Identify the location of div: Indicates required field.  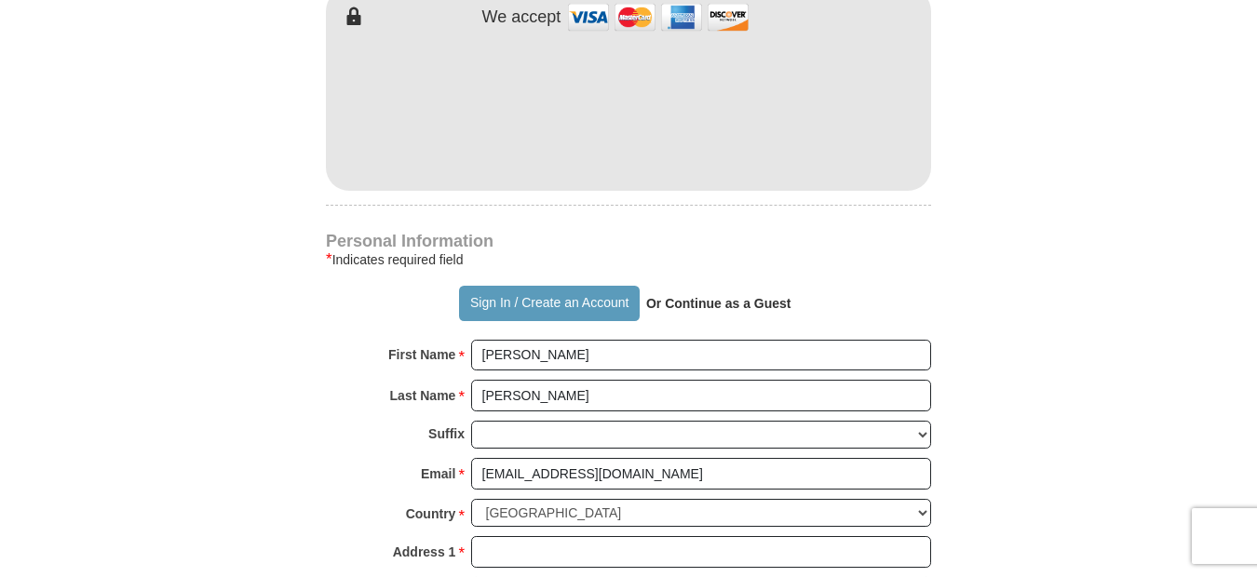
(628, 260).